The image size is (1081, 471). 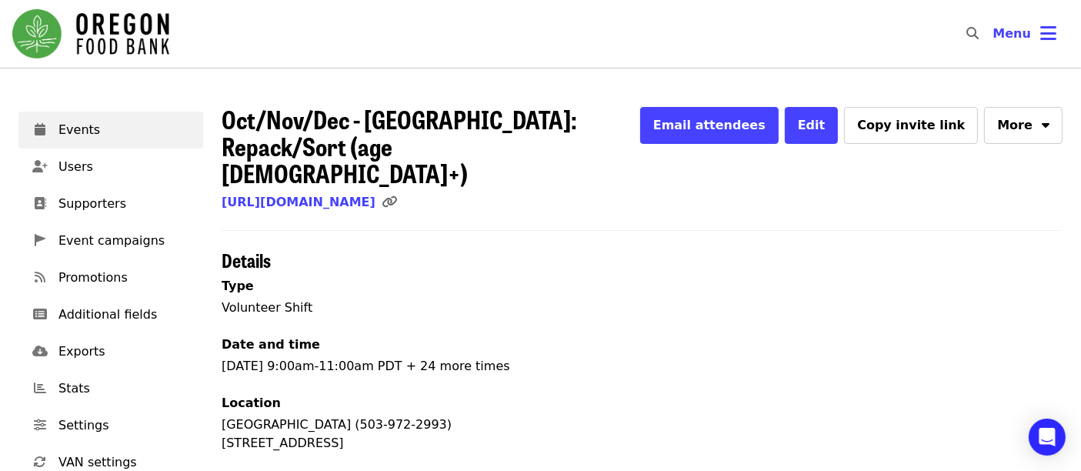 I want to click on a: Stats, so click(x=111, y=388).